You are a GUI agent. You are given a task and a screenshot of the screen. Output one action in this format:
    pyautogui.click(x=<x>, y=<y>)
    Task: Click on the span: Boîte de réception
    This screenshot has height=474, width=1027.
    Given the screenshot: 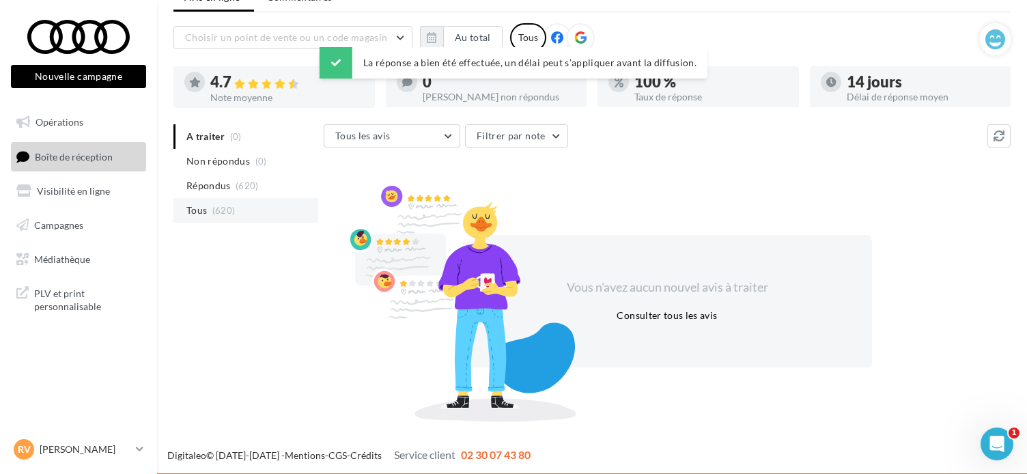 What is the action you would take?
    pyautogui.click(x=74, y=156)
    